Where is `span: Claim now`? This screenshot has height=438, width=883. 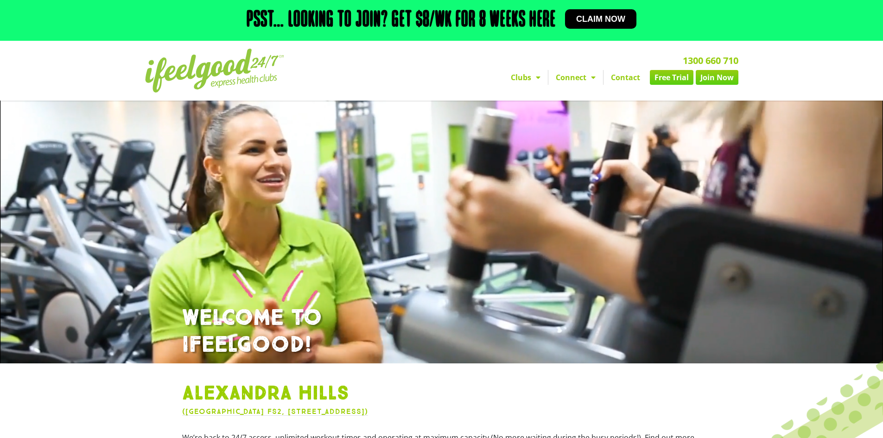
span: Claim now is located at coordinates (601, 19).